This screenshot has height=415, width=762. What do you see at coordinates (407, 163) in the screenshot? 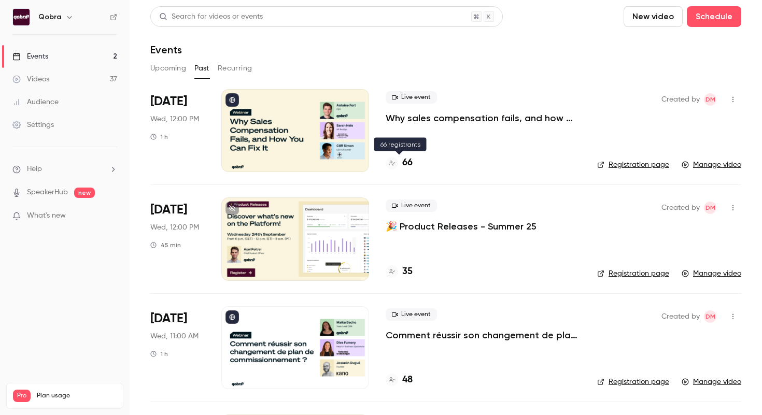
I see `h4: 66` at bounding box center [407, 163].